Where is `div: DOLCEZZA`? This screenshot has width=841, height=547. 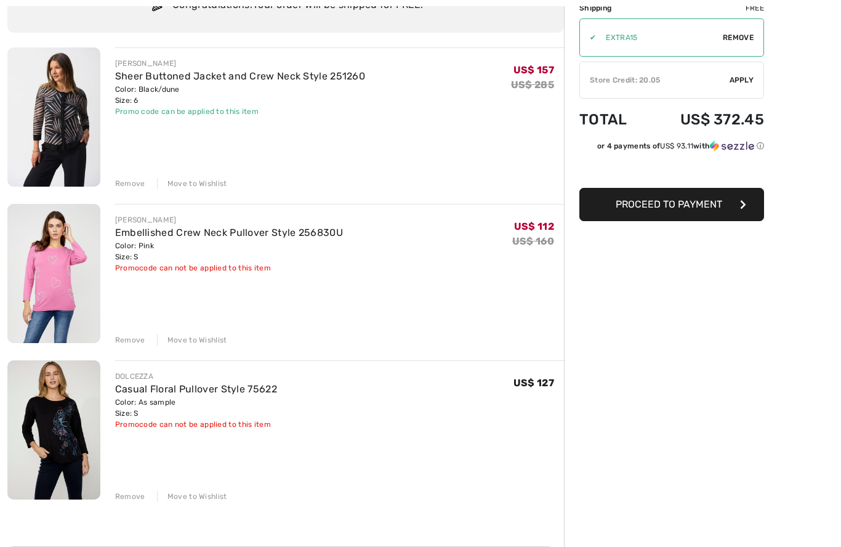
div: DOLCEZZA is located at coordinates (196, 377).